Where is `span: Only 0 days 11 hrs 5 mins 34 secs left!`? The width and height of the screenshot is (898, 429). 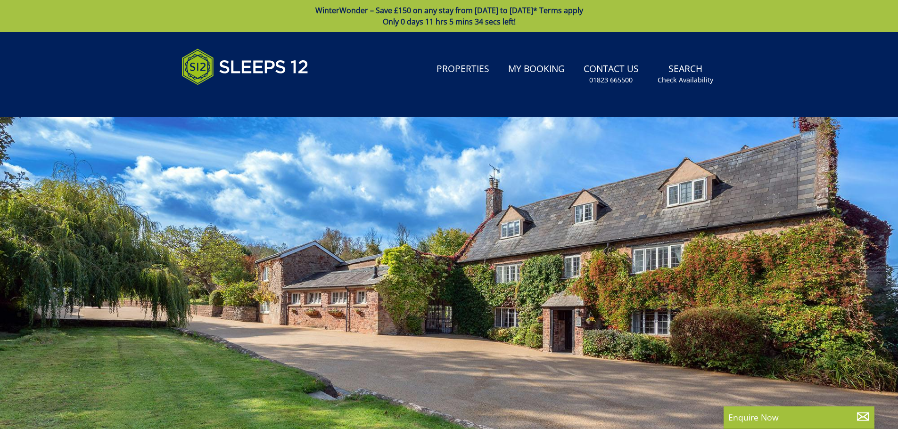
span: Only 0 days 11 hrs 5 mins 34 secs left! is located at coordinates (449, 22).